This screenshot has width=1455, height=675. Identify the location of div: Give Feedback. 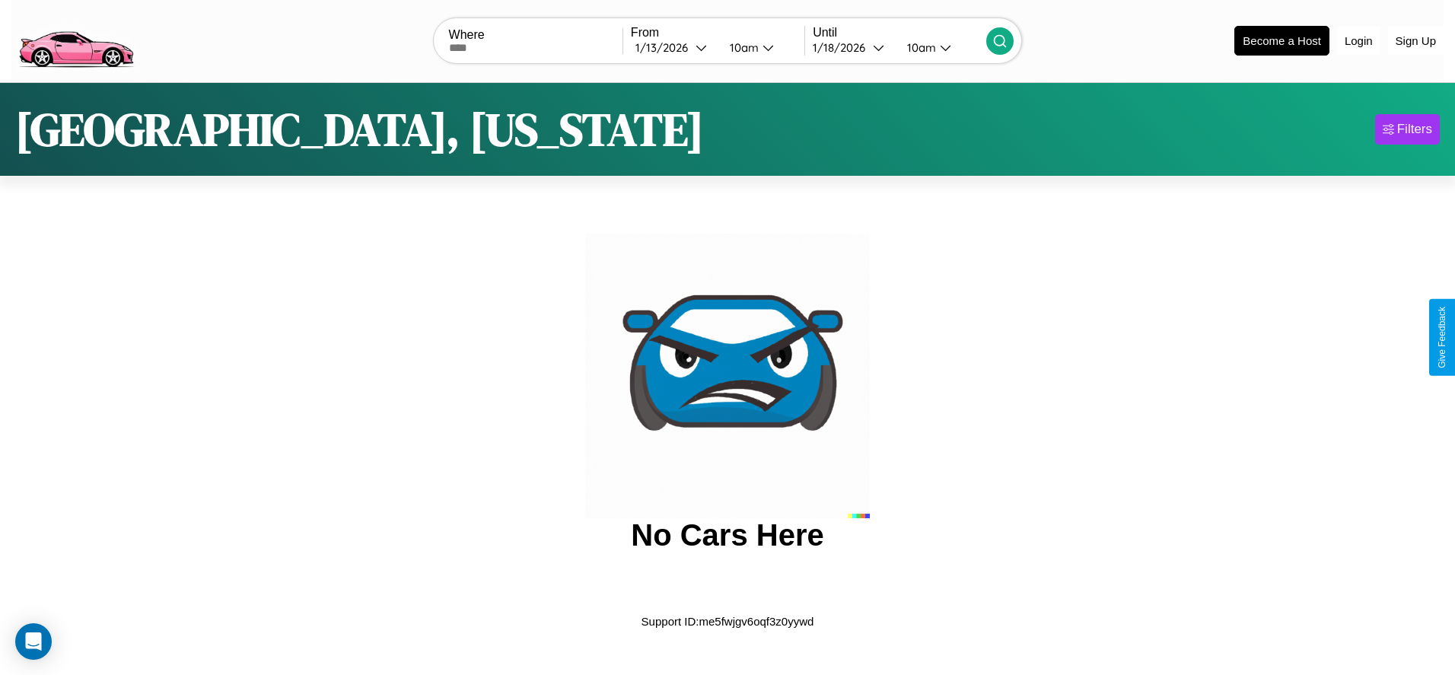
(1442, 337).